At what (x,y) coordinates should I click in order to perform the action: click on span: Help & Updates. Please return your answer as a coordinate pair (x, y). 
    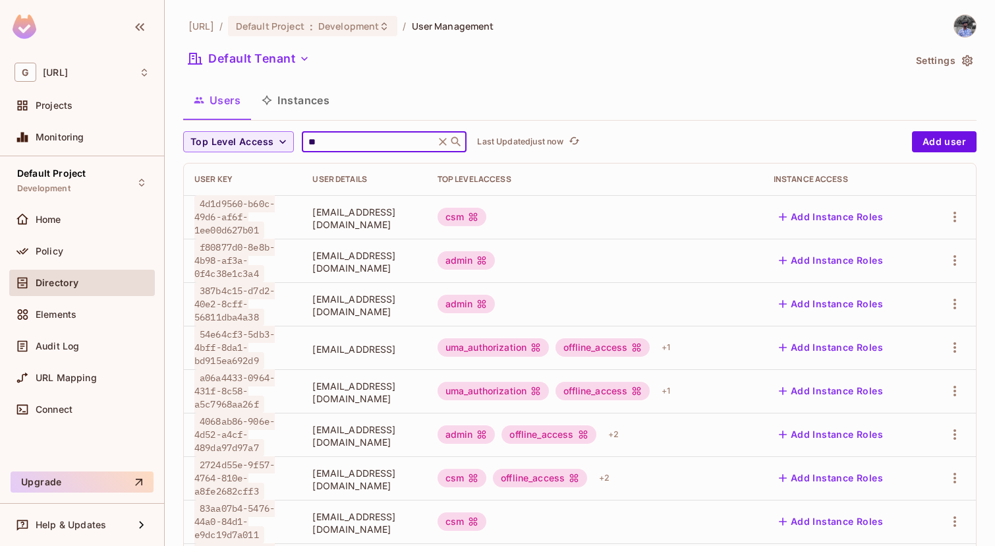
    Looking at the image, I should click on (70, 524).